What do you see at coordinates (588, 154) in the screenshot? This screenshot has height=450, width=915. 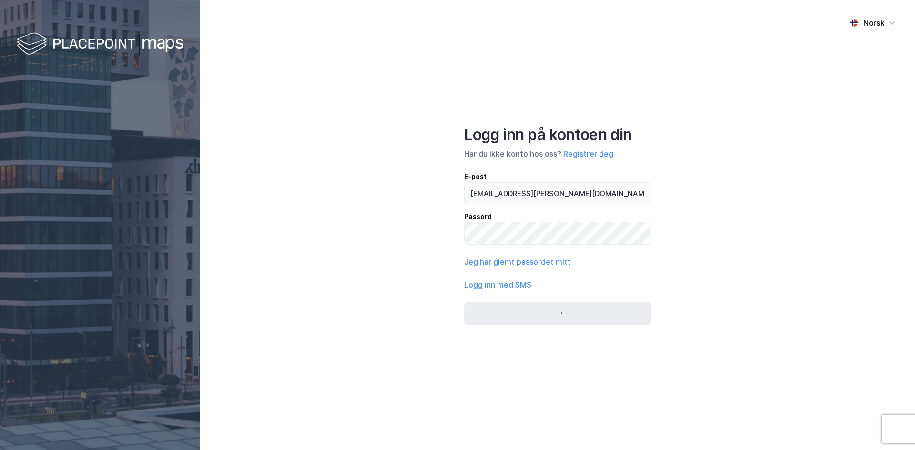 I see `button: Registrer deg` at bounding box center [588, 154].